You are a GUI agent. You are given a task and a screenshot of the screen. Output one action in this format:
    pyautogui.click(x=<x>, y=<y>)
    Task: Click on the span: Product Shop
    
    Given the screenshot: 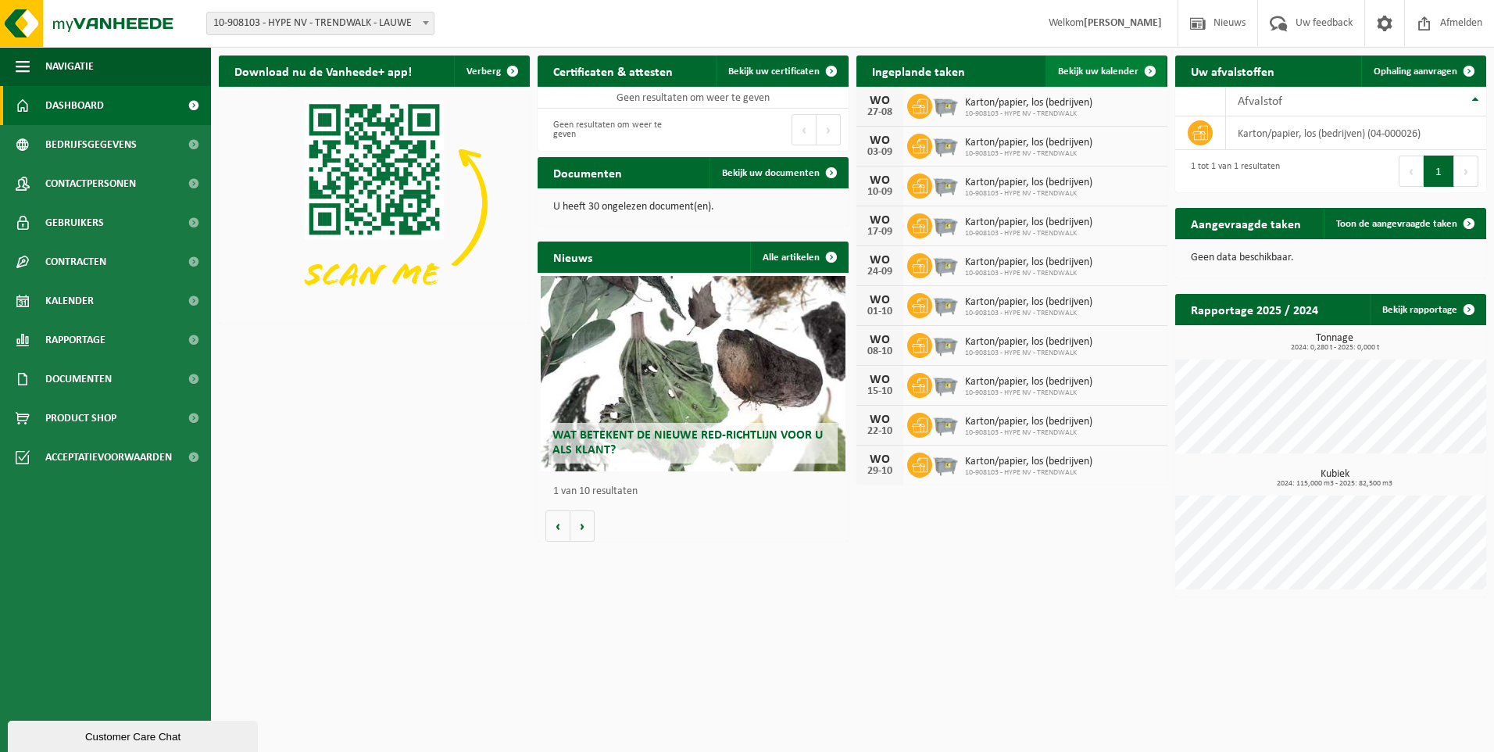 What is the action you would take?
    pyautogui.click(x=81, y=418)
    